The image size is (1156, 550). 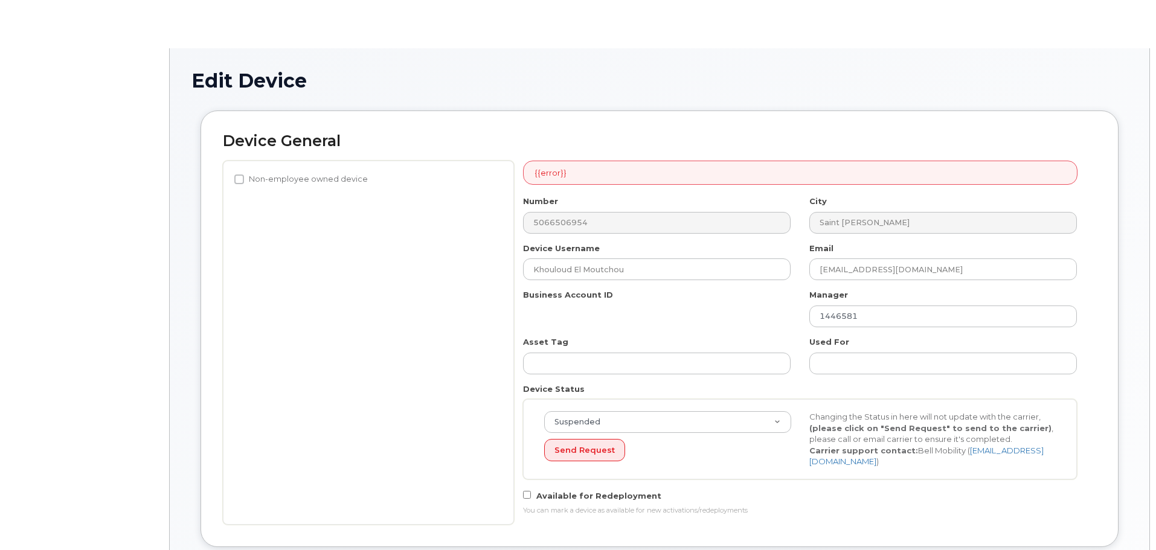 What do you see at coordinates (800, 173) in the screenshot?
I see `div: {{error}}` at bounding box center [800, 173].